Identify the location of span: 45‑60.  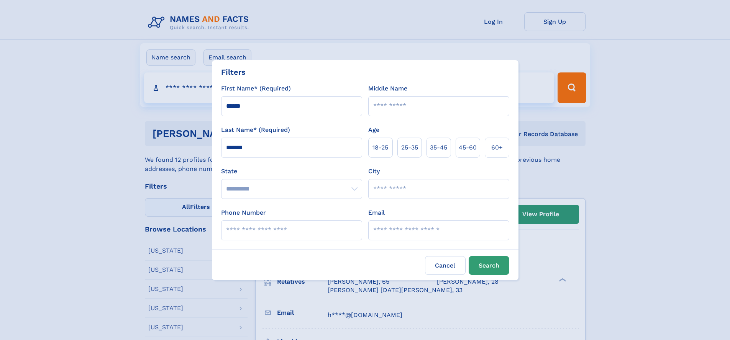
(467, 148).